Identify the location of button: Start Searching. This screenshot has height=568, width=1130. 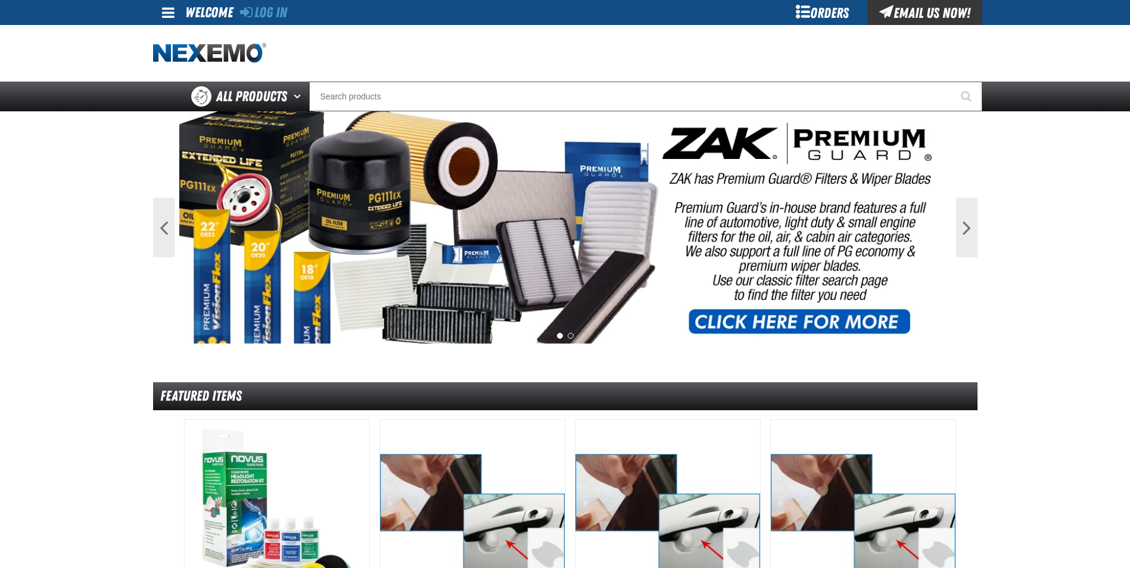
(968, 97).